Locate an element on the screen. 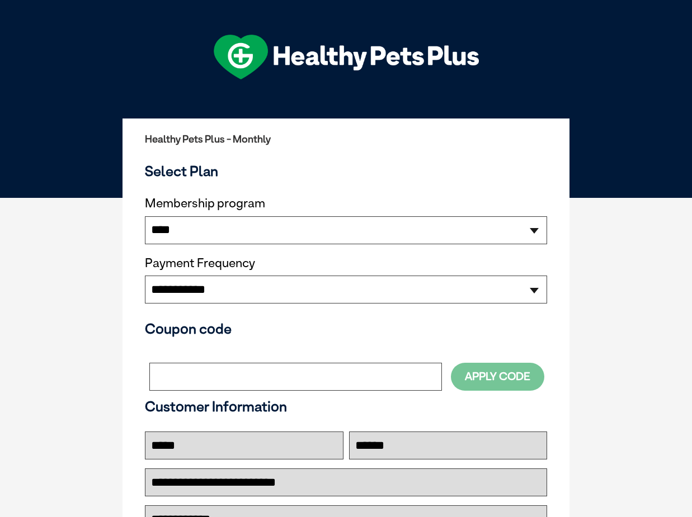 Image resolution: width=692 pixels, height=517 pixels. img: hpp-logo-landscape-green-white.png is located at coordinates (346, 57).